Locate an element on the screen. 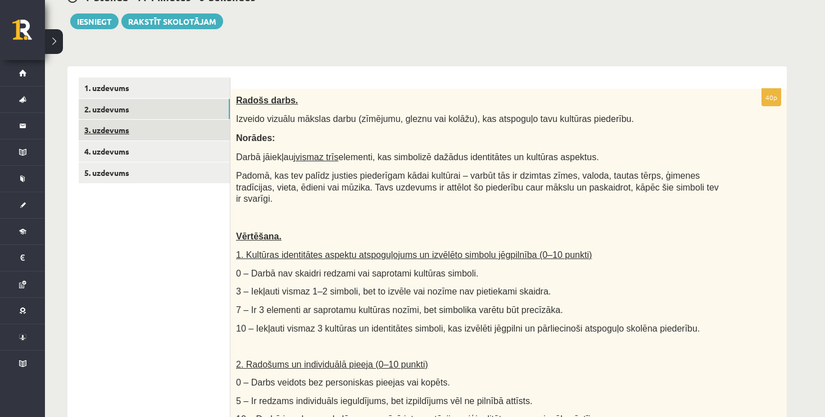  a: Rakstīt skolotājam is located at coordinates (172, 21).